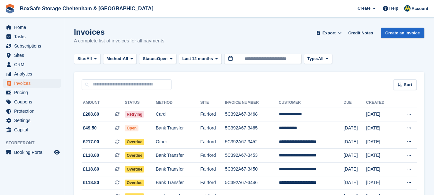 Image resolution: width=434 pixels, height=195 pixels. What do you see at coordinates (311, 103) in the screenshot?
I see `th: Customer` at bounding box center [311, 103].